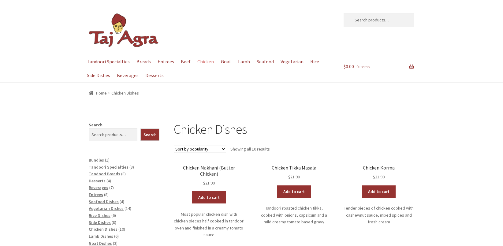 The height and width of the screenshot is (246, 503). I want to click on p: Showing all 10 results, so click(250, 149).